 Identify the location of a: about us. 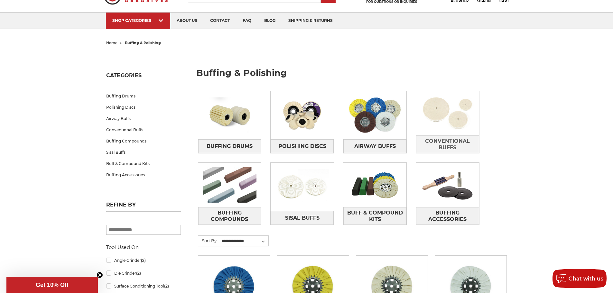
(187, 21).